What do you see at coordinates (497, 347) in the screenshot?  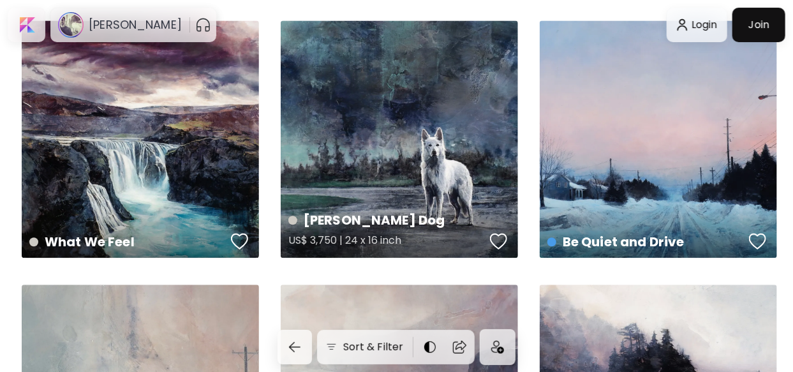 I see `img: icon` at bounding box center [497, 347].